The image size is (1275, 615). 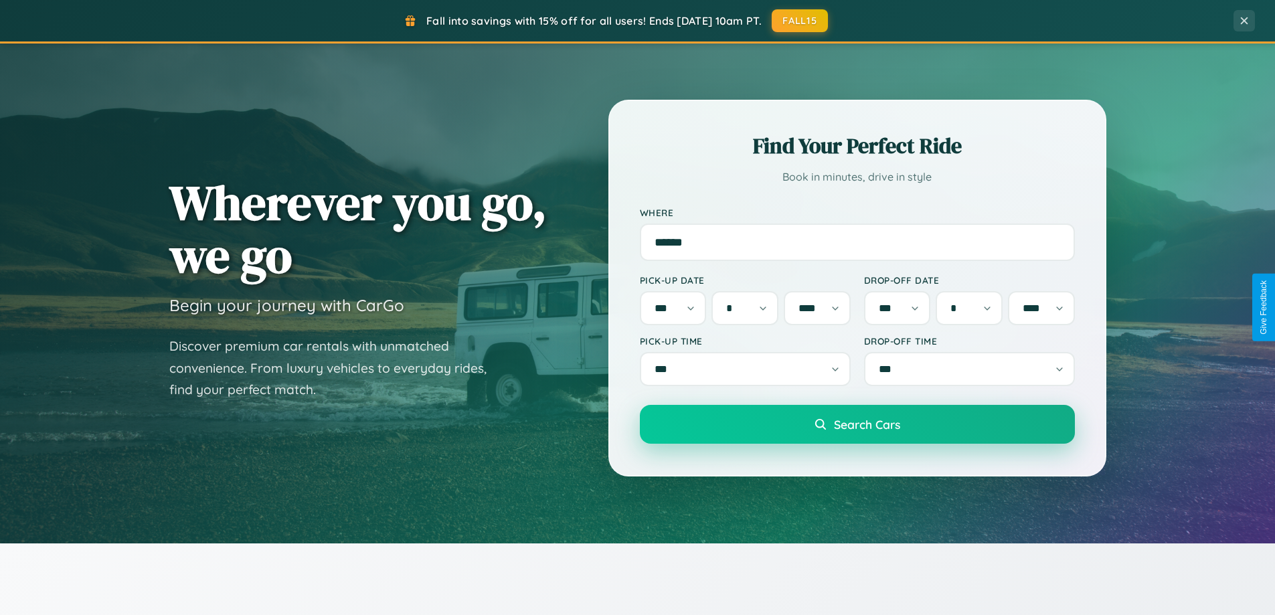 I want to click on p: Book in minutes, drive in style, so click(x=857, y=177).